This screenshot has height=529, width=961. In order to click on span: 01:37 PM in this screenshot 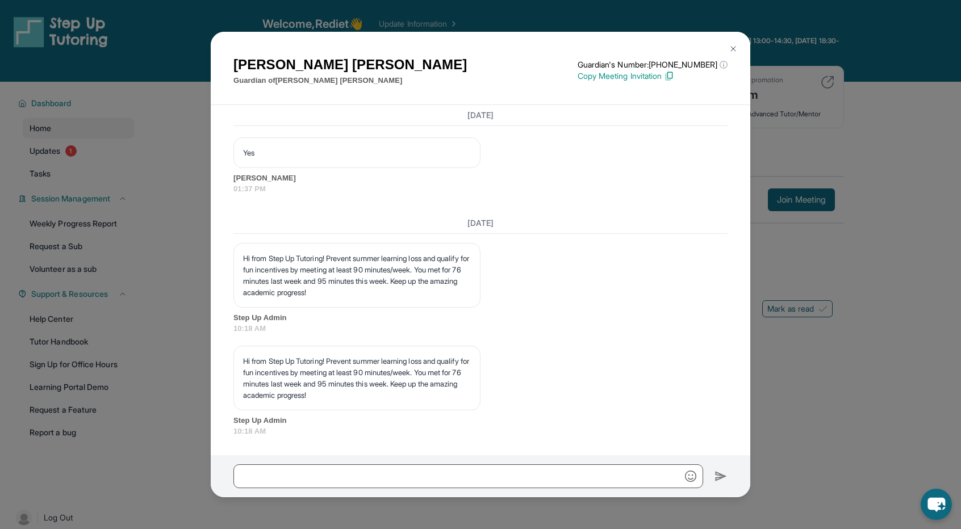, I will do `click(481, 189)`.